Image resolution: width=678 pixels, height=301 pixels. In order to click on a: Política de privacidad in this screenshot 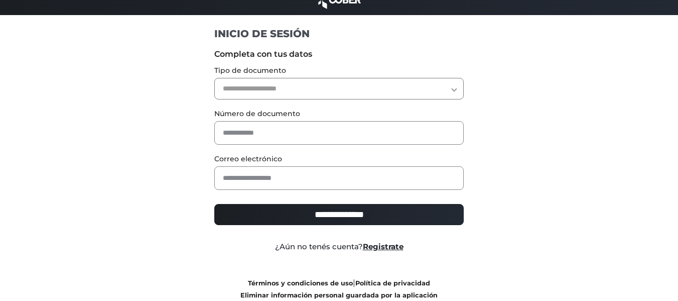, I will do `click(393, 283)`.